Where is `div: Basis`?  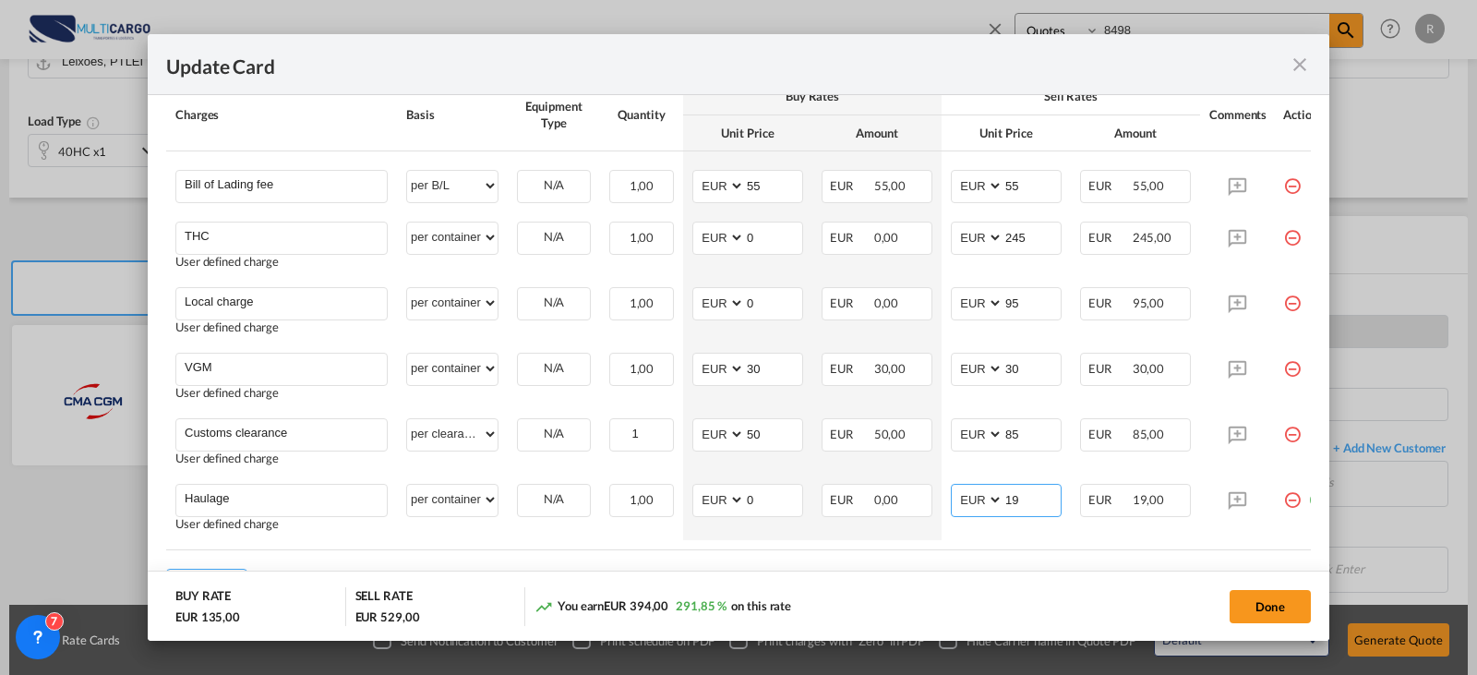 div: Basis is located at coordinates (452, 114).